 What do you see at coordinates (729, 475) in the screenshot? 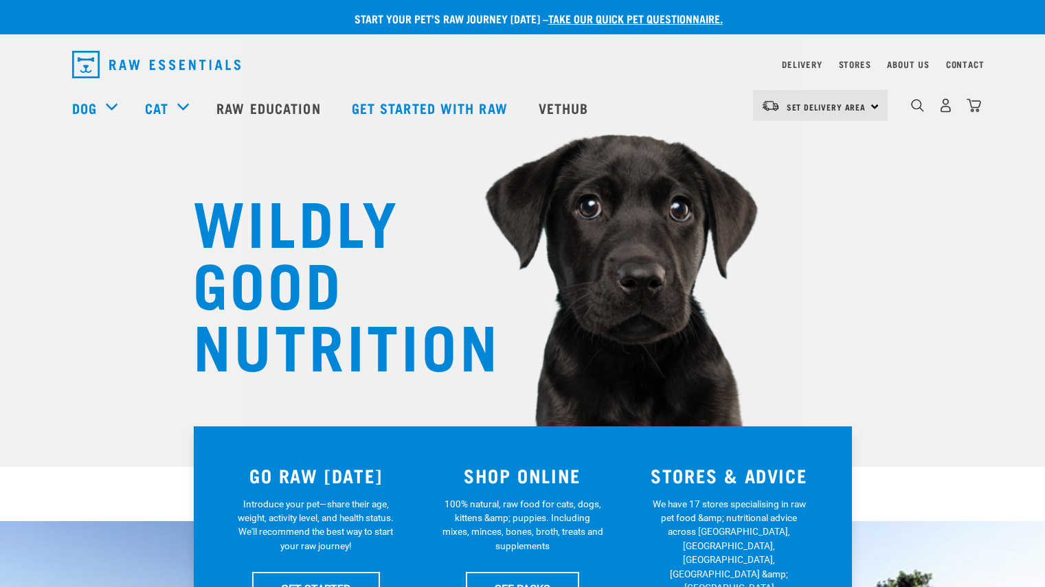
I see `h3: STORES & ADVICE` at bounding box center [729, 475].